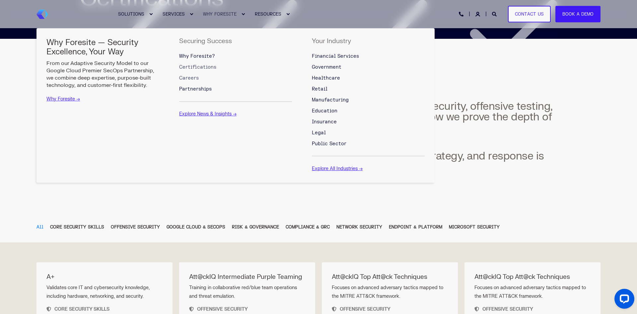 This screenshot has height=314, width=637. I want to click on div: Expand WHY FORESITE, so click(243, 14).